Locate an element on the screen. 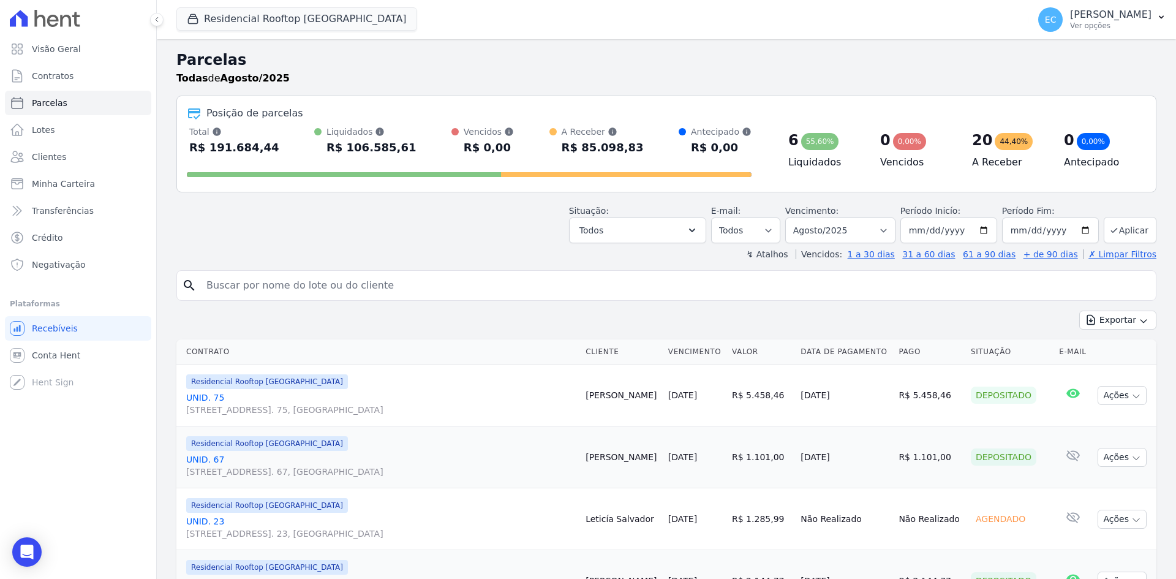 This screenshot has height=579, width=1176. div: 55,60% is located at coordinates (820, 142).